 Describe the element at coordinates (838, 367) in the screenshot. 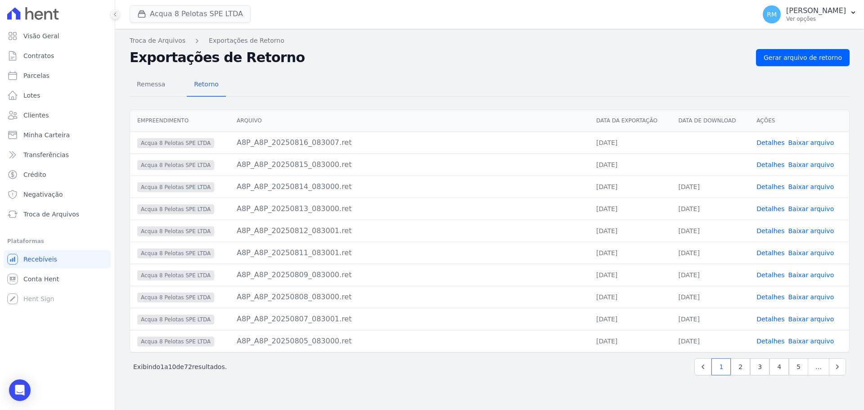

I see `a: Next` at that location.